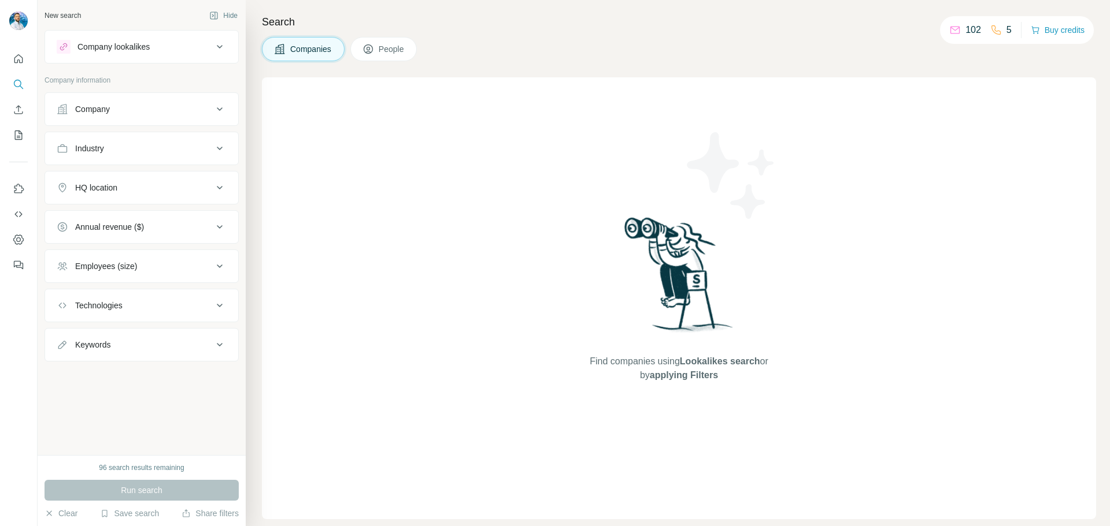 The width and height of the screenshot is (1110, 526). What do you see at coordinates (142, 306) in the screenshot?
I see `button: Technologies` at bounding box center [142, 306].